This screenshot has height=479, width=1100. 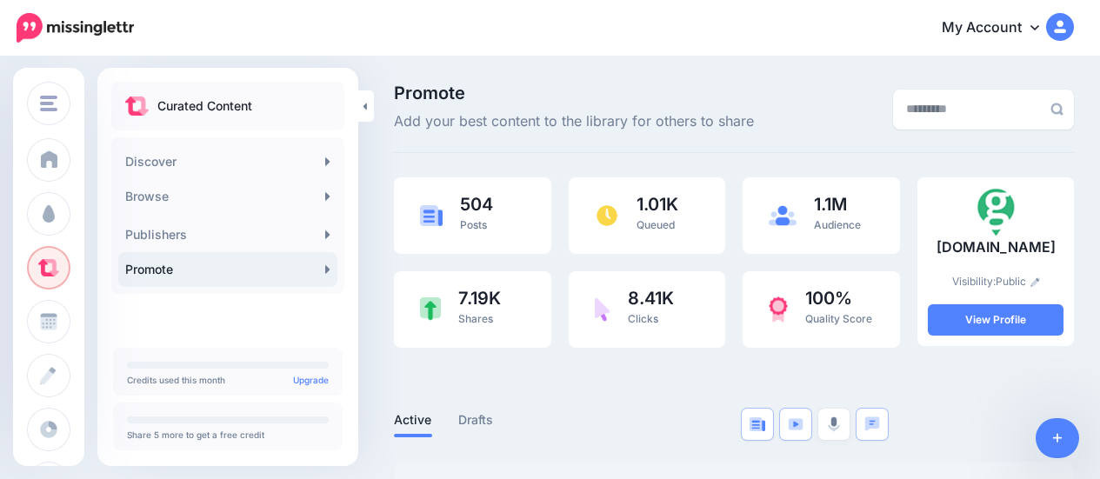 I want to click on img: curate.png, so click(x=137, y=106).